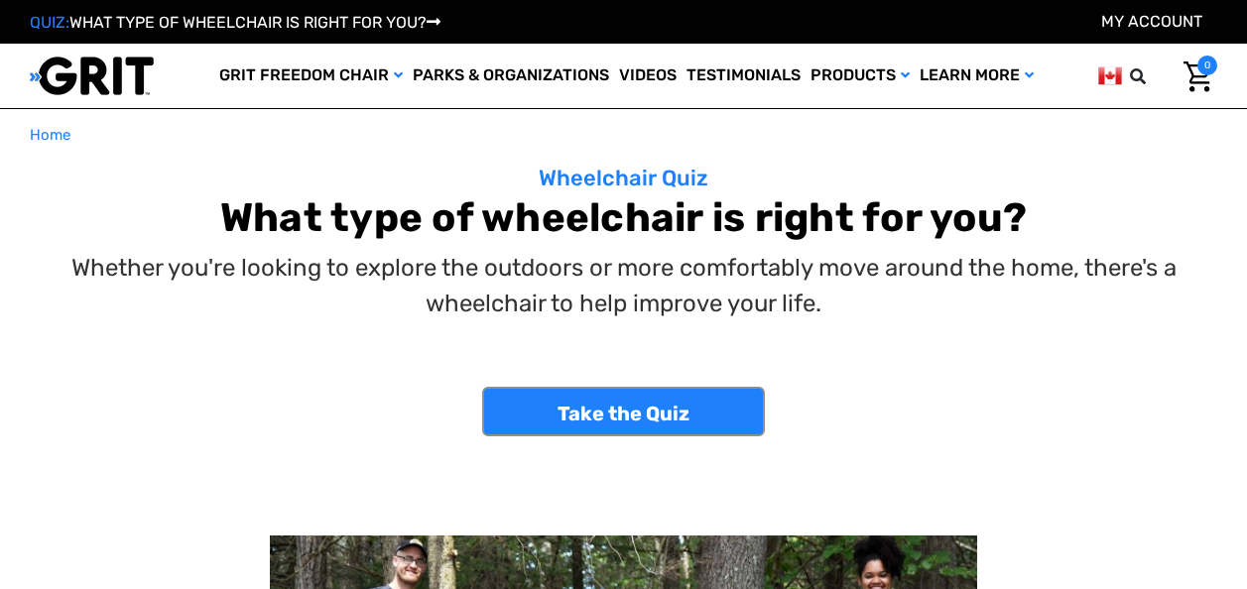 Image resolution: width=1247 pixels, height=589 pixels. What do you see at coordinates (50, 22) in the screenshot?
I see `span: QUIZ:` at bounding box center [50, 22].